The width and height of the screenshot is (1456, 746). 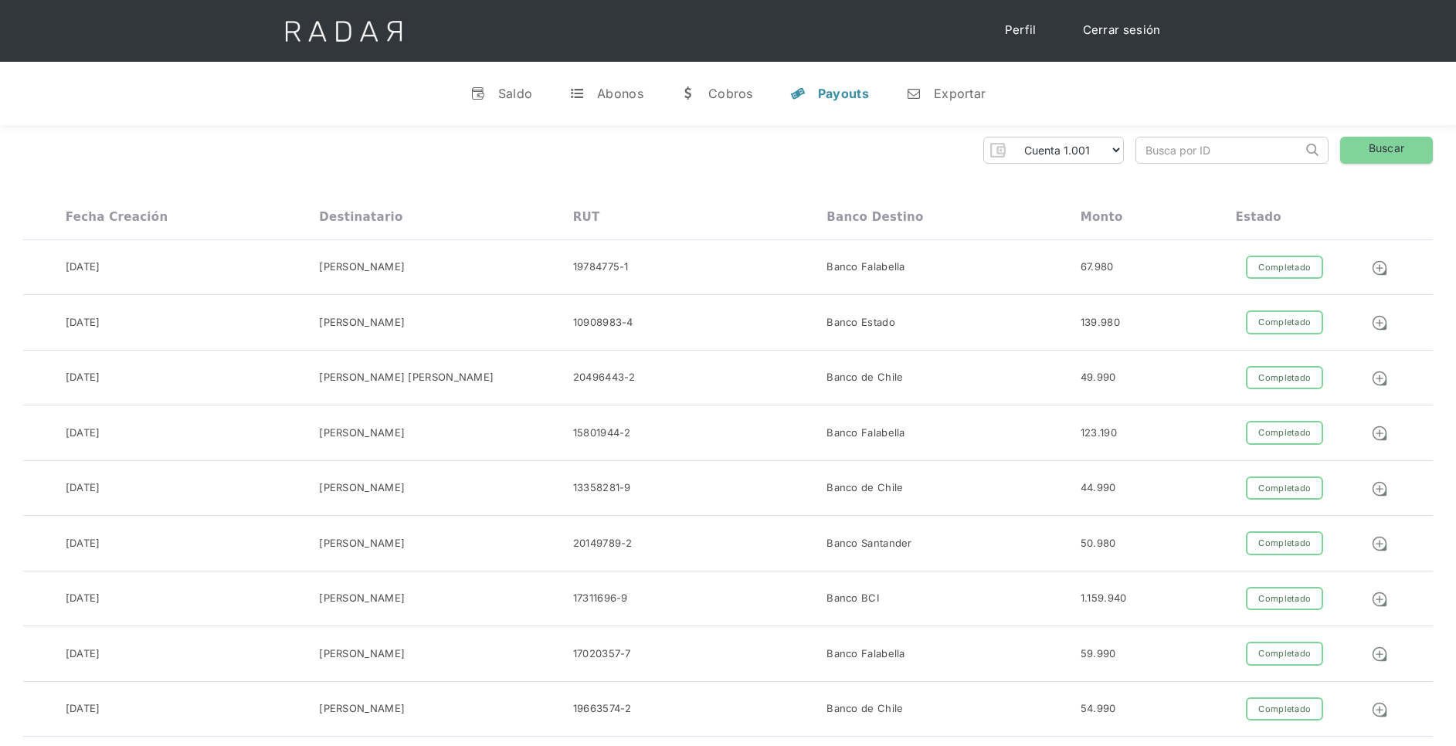 I want to click on div: Banco destino, so click(x=875, y=217).